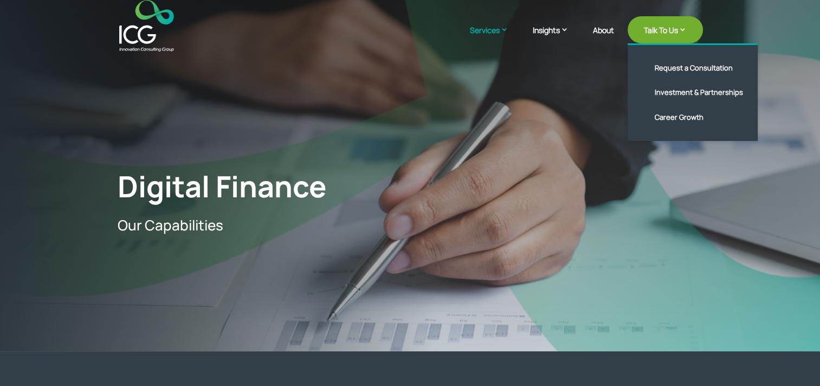 This screenshot has height=386, width=820. What do you see at coordinates (287, 225) in the screenshot?
I see `p: Our Capabilities` at bounding box center [287, 225].